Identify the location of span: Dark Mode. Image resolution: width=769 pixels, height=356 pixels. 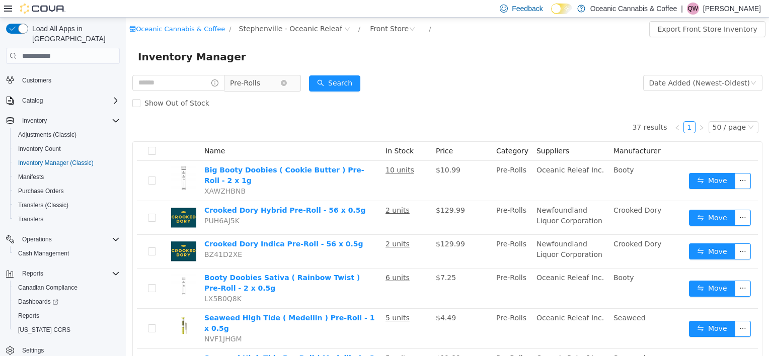
(551, 14).